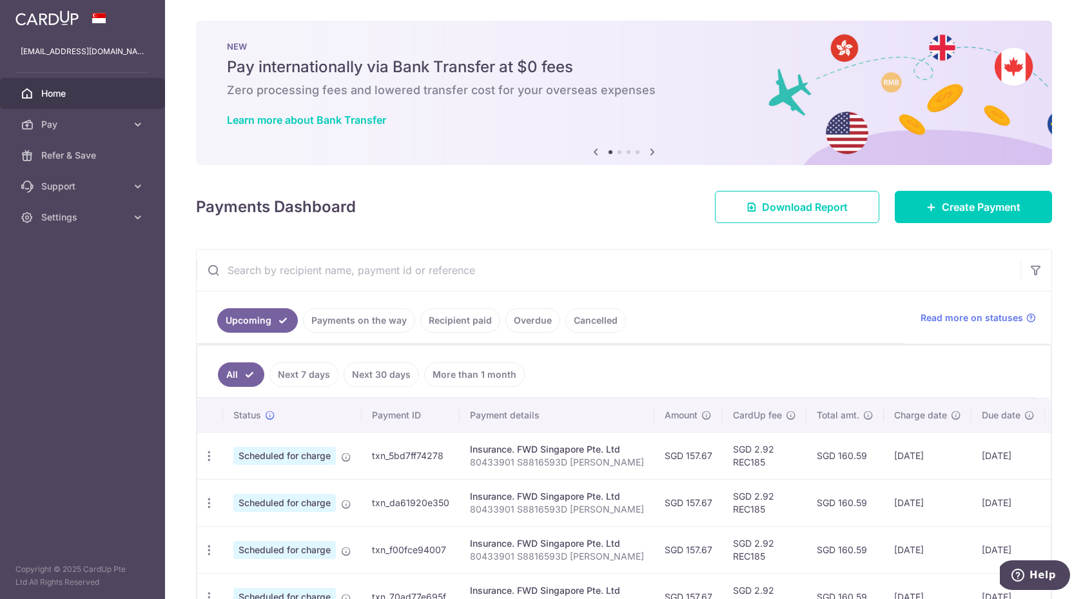  Describe the element at coordinates (981, 207) in the screenshot. I see `span: Create Payment` at that location.